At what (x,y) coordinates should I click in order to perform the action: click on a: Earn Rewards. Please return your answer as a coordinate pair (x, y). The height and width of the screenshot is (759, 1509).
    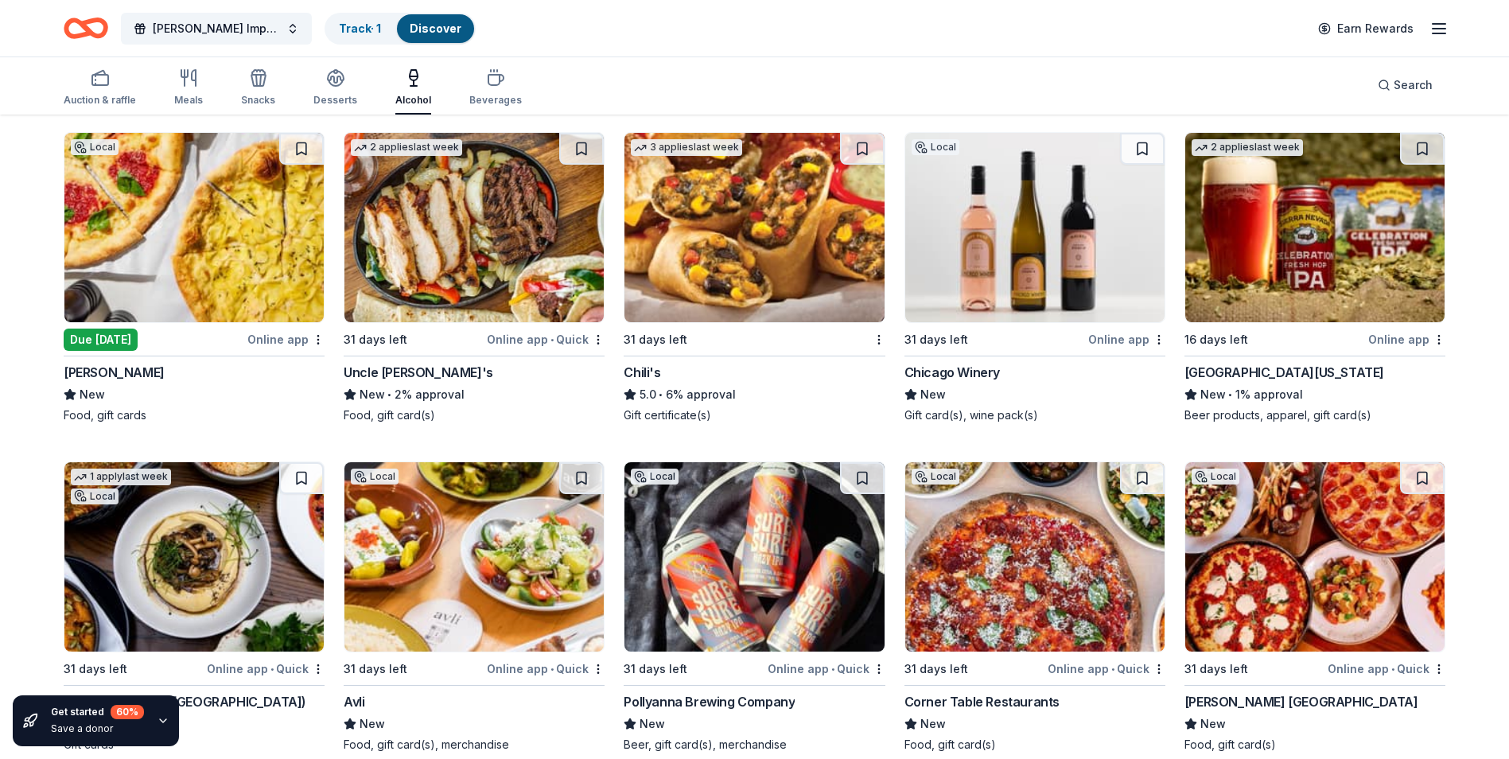
    Looking at the image, I should click on (1366, 29).